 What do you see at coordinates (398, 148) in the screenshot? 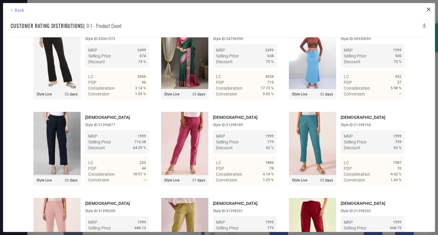
I see `span: 63 %` at bounding box center [398, 148].